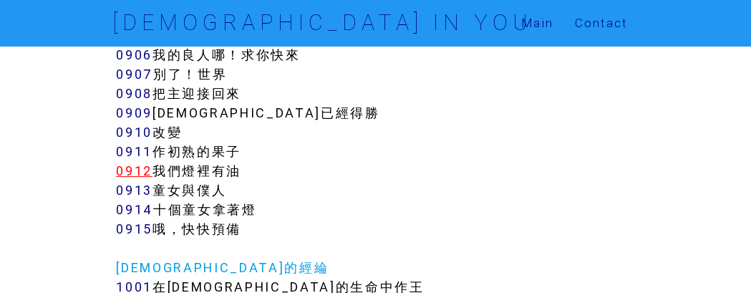 The height and width of the screenshot is (293, 751). Describe the element at coordinates (134, 54) in the screenshot. I see `a: 0906` at that location.